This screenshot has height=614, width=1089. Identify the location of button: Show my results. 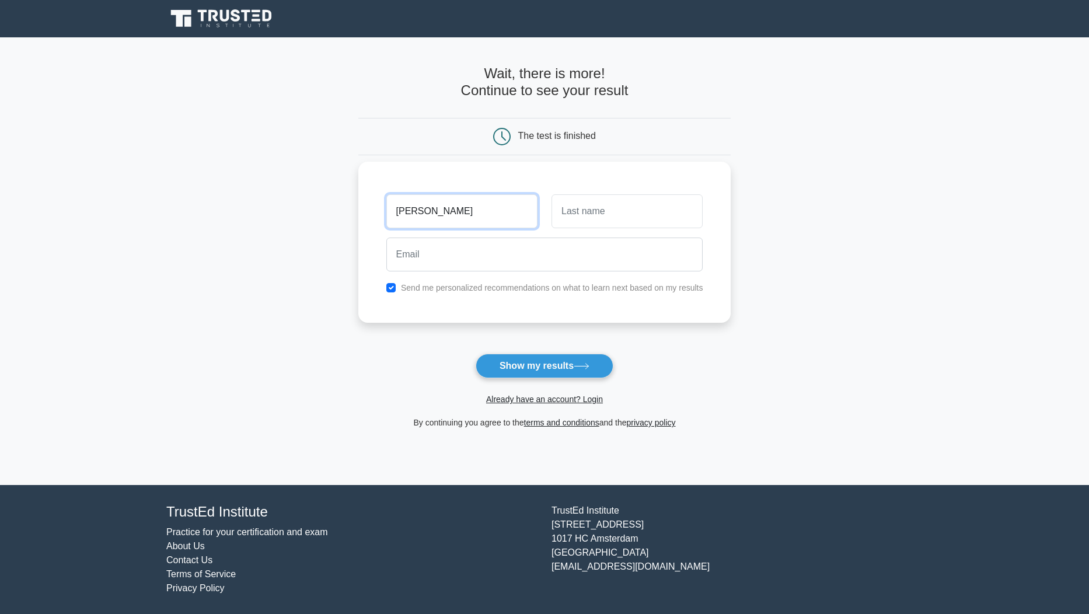
(545, 366).